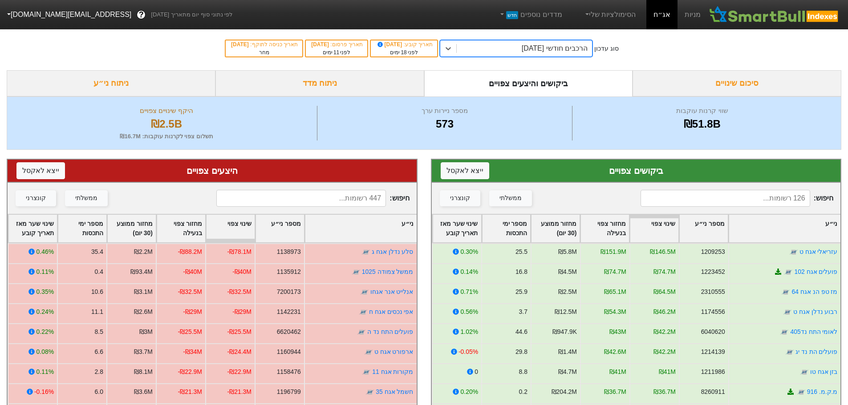 The width and height of the screenshot is (848, 405). What do you see at coordinates (823, 372) in the screenshot?
I see `a: בזן אגח טו` at bounding box center [823, 372].